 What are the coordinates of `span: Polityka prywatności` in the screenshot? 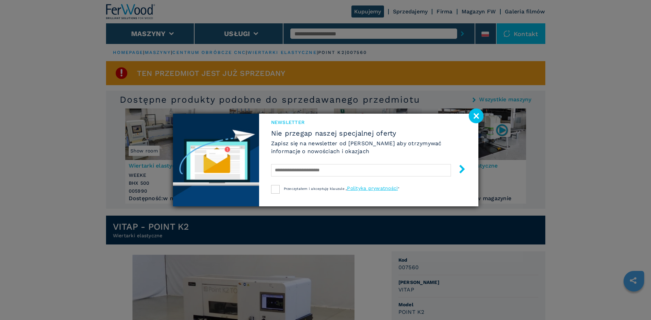 It's located at (373, 188).